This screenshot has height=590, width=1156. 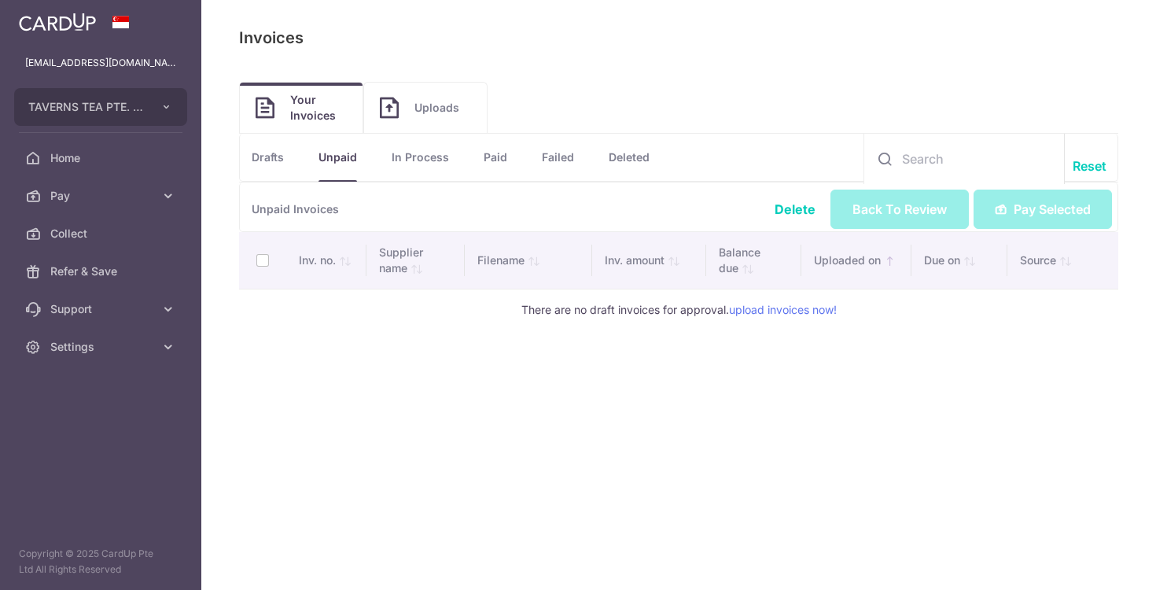 What do you see at coordinates (783, 309) in the screenshot?
I see `a: upload invoices now!` at bounding box center [783, 309].